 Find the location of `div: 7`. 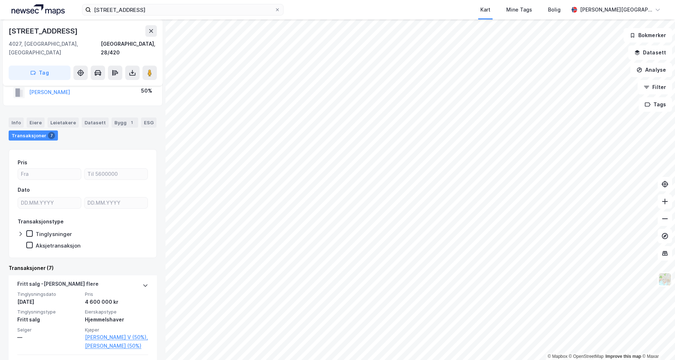

div: 7 is located at coordinates (51, 135).